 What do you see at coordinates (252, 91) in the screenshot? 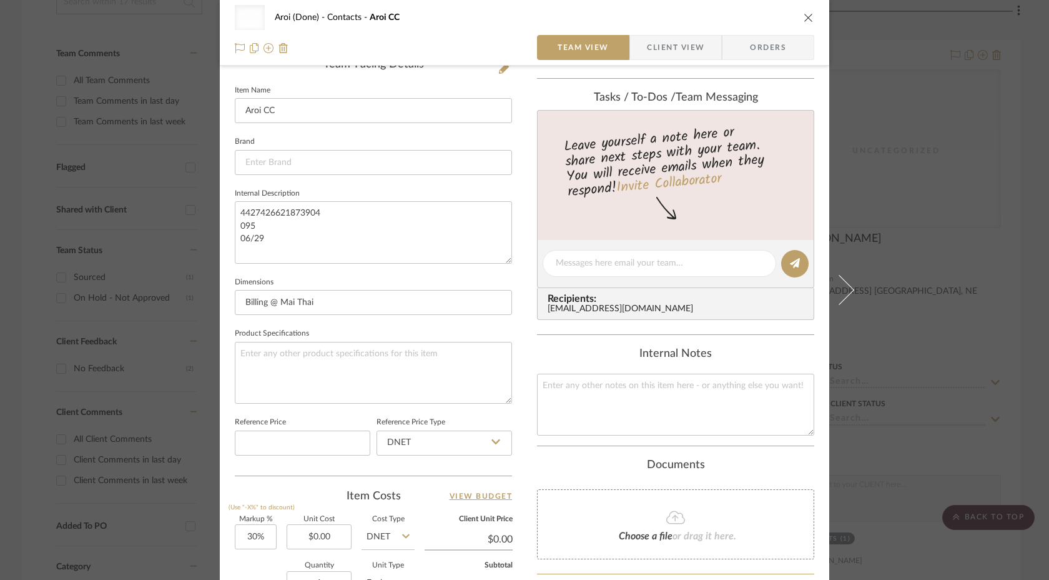
I see `label: Item Name` at bounding box center [252, 91].